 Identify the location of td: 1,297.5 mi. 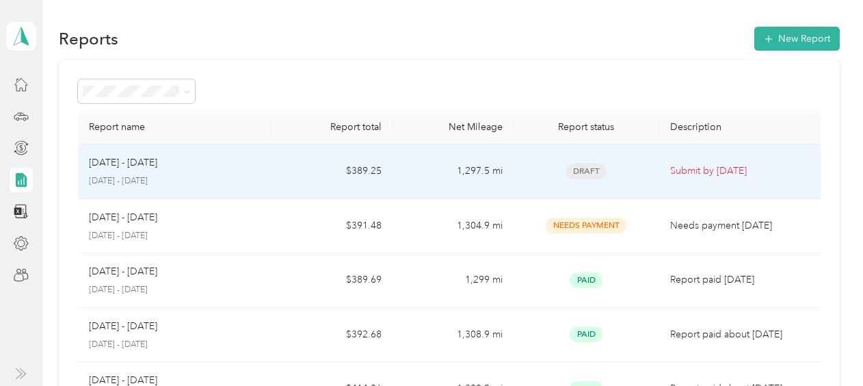
(453, 172).